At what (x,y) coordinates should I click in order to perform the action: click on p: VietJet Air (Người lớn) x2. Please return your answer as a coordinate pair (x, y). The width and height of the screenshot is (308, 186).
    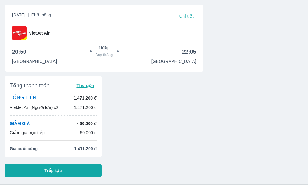
    Looking at the image, I should click on (34, 107).